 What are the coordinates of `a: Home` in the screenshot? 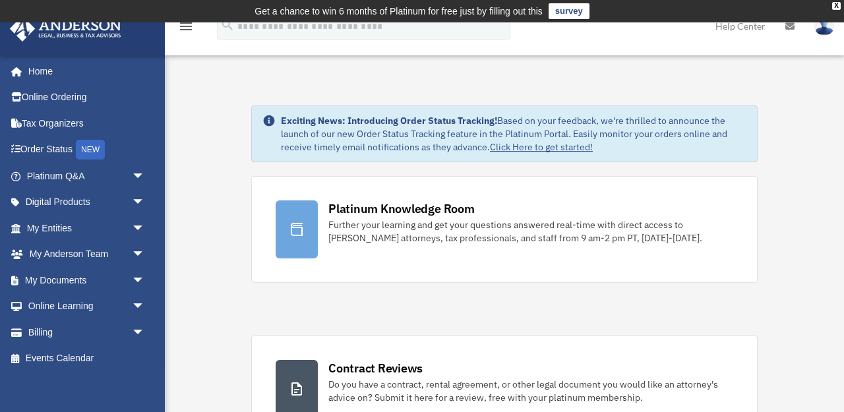 It's located at (84, 71).